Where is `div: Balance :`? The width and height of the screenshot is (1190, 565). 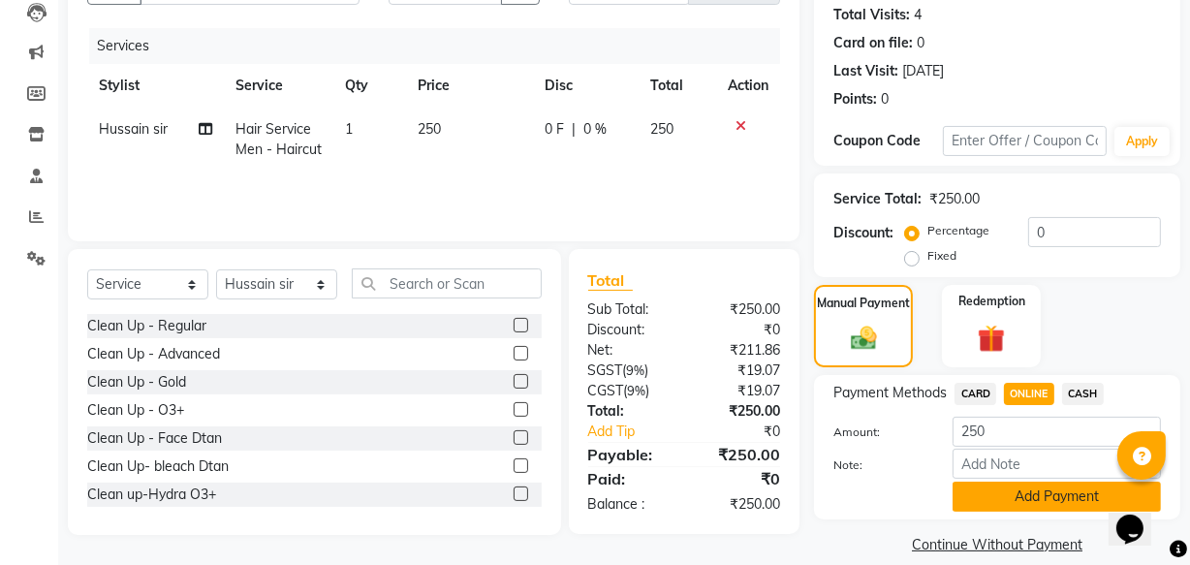
div: Balance : is located at coordinates (629, 504).